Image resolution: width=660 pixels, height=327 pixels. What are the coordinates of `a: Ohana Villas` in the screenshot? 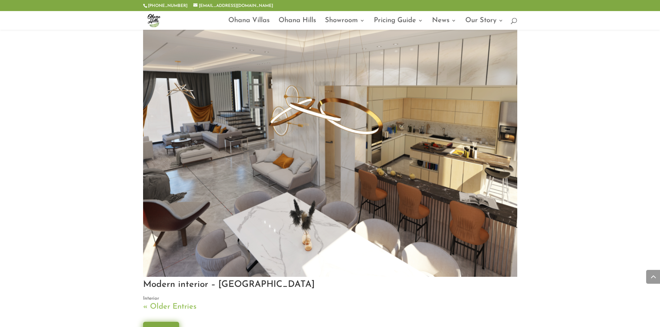 It's located at (249, 24).